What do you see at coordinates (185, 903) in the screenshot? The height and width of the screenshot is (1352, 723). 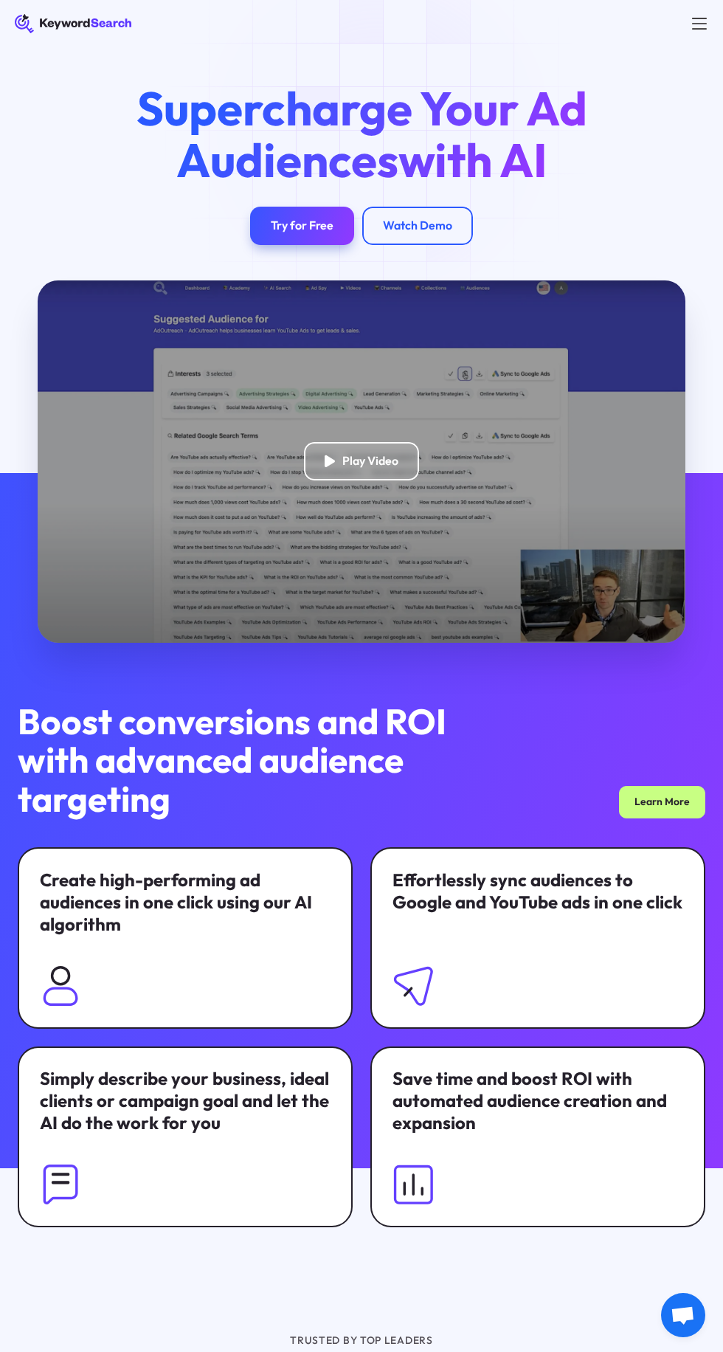 I see `div: Create high-performing ad audiences in one click using our AI algorithm` at bounding box center [185, 903].